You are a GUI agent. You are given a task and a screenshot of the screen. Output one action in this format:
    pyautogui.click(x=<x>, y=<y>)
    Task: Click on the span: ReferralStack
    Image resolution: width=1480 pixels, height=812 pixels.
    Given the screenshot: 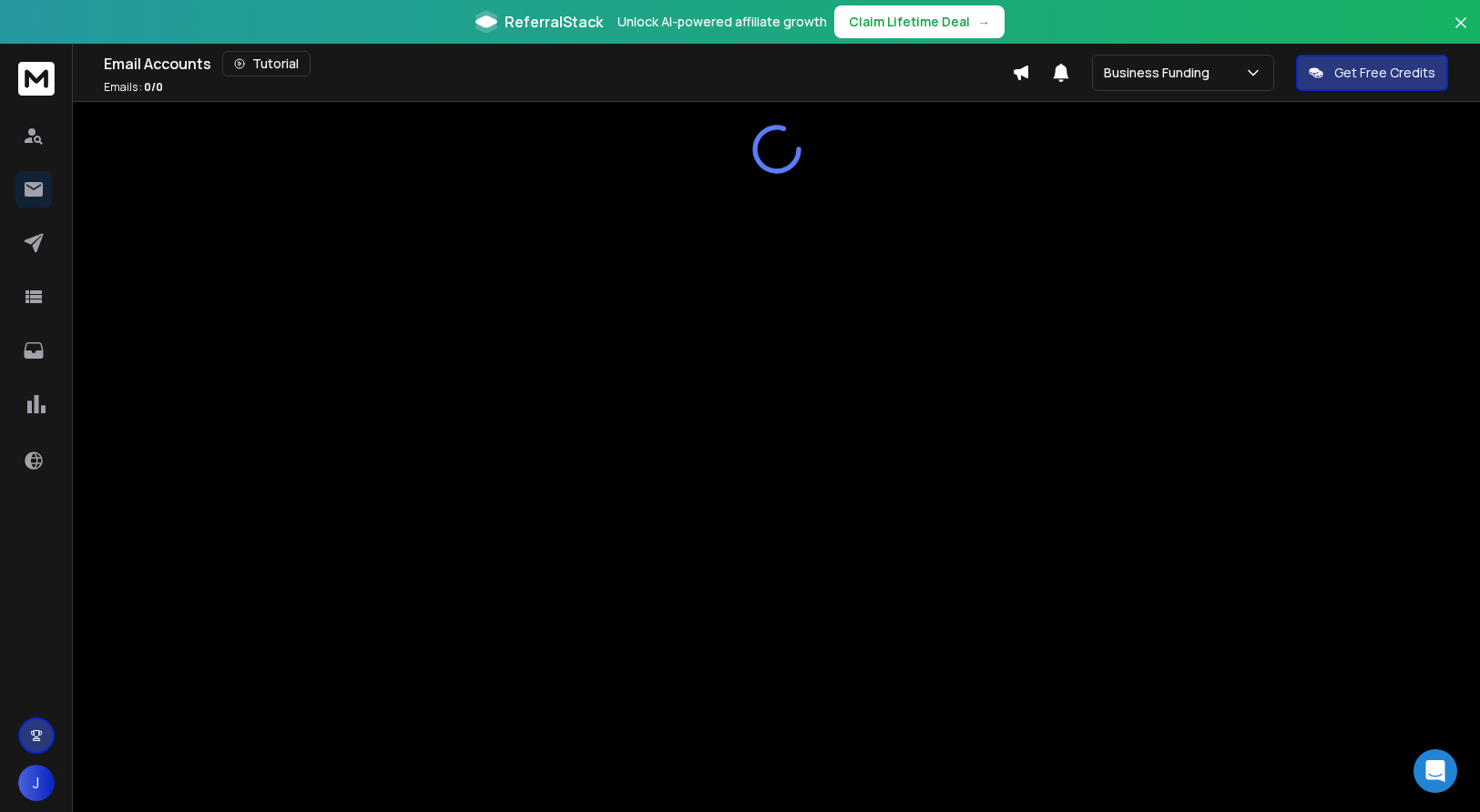 What is the action you would take?
    pyautogui.click(x=554, y=21)
    